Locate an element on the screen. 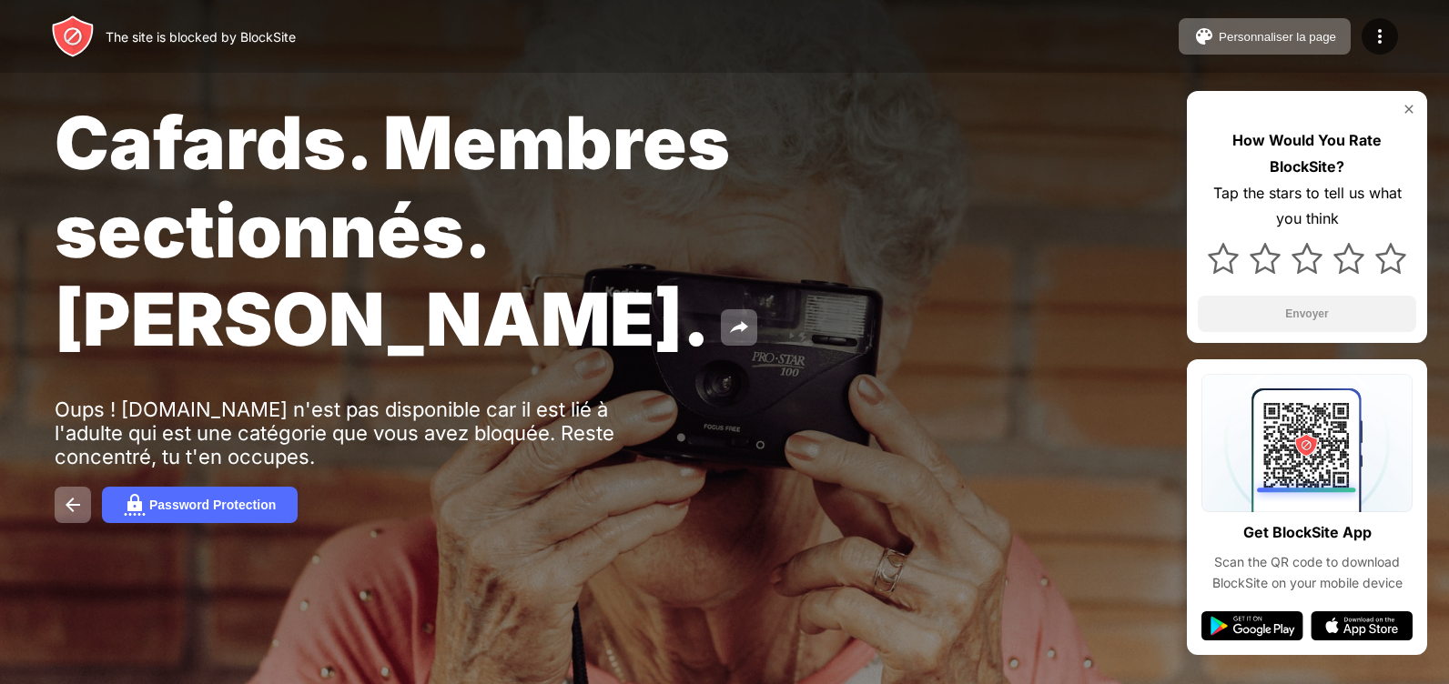 The width and height of the screenshot is (1449, 684). img: google-play.svg is located at coordinates (1252, 626).